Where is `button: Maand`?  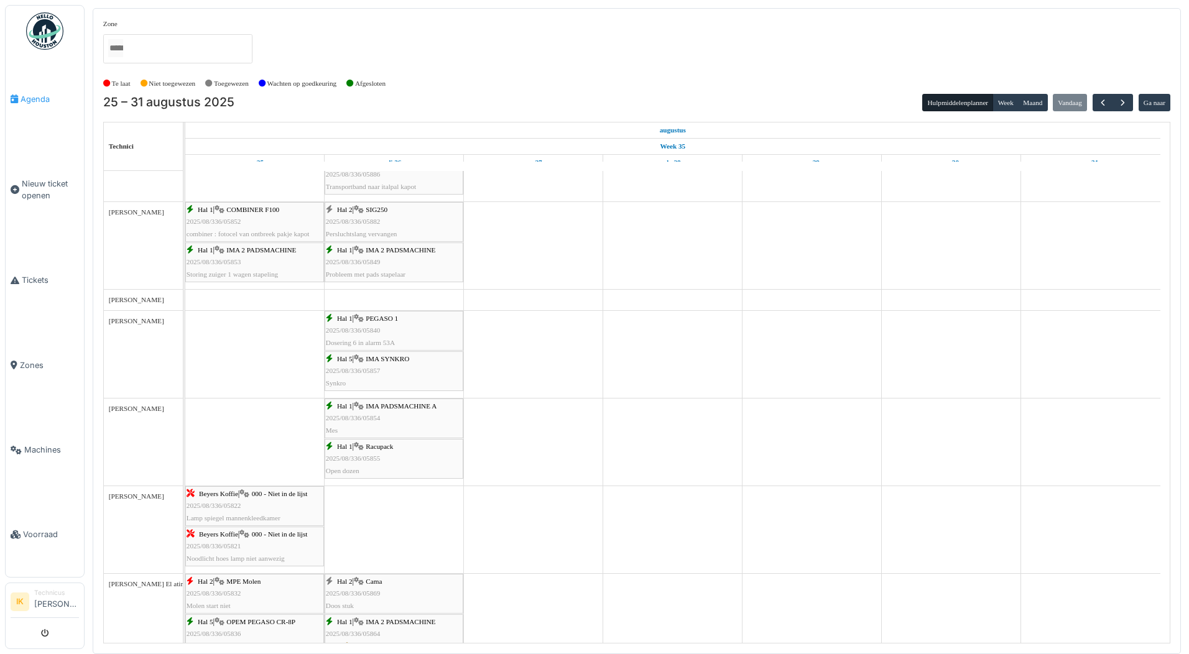
button: Maand is located at coordinates (1033, 103).